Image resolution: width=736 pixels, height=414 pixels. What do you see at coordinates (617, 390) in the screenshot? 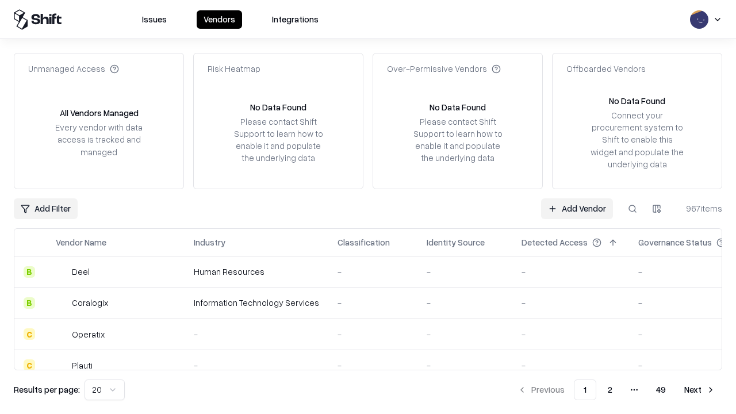
I see `nav: pagination` at bounding box center [617, 390].